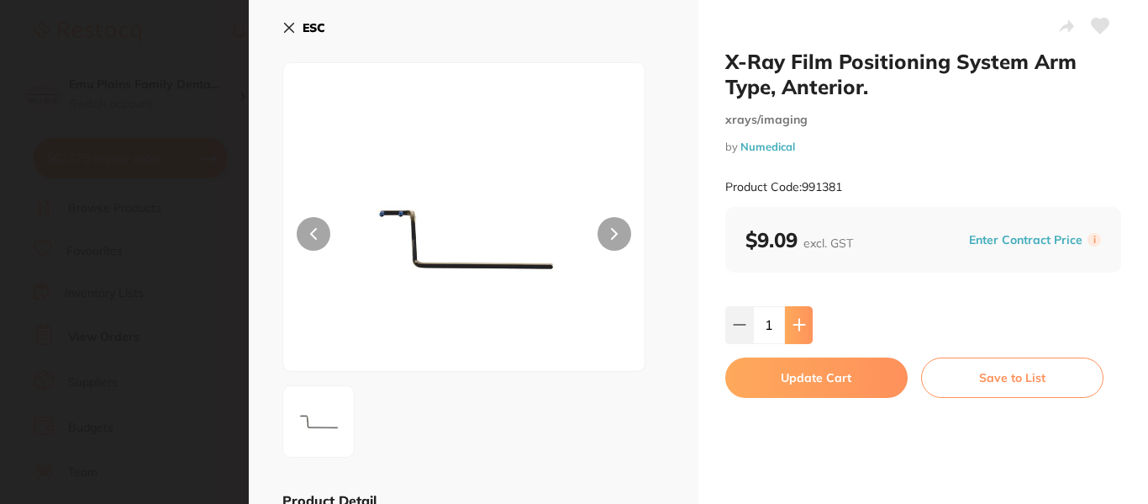  What do you see at coordinates (304, 28) in the screenshot?
I see `button: ESC` at bounding box center [304, 28].